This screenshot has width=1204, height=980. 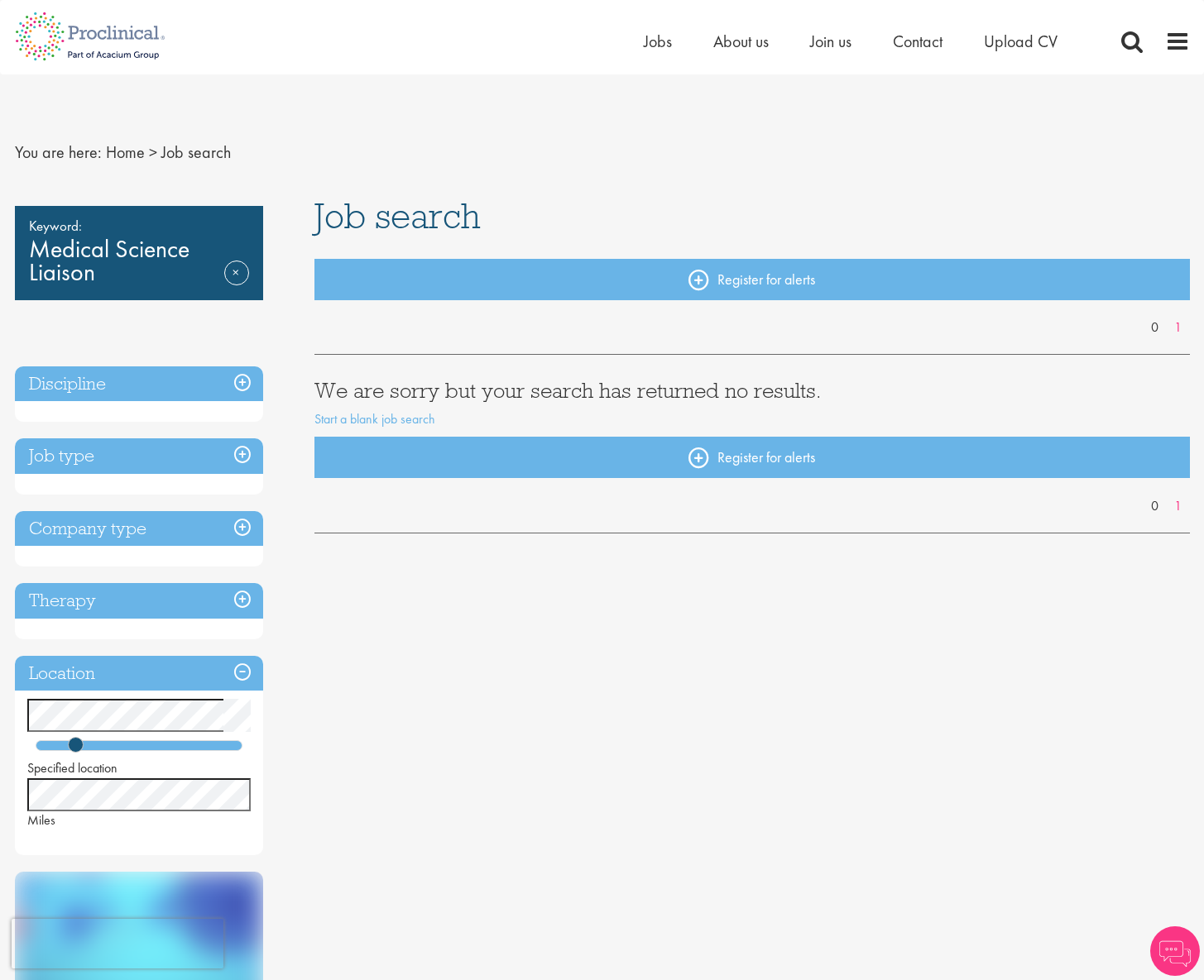 I want to click on span: You are here:, so click(x=58, y=152).